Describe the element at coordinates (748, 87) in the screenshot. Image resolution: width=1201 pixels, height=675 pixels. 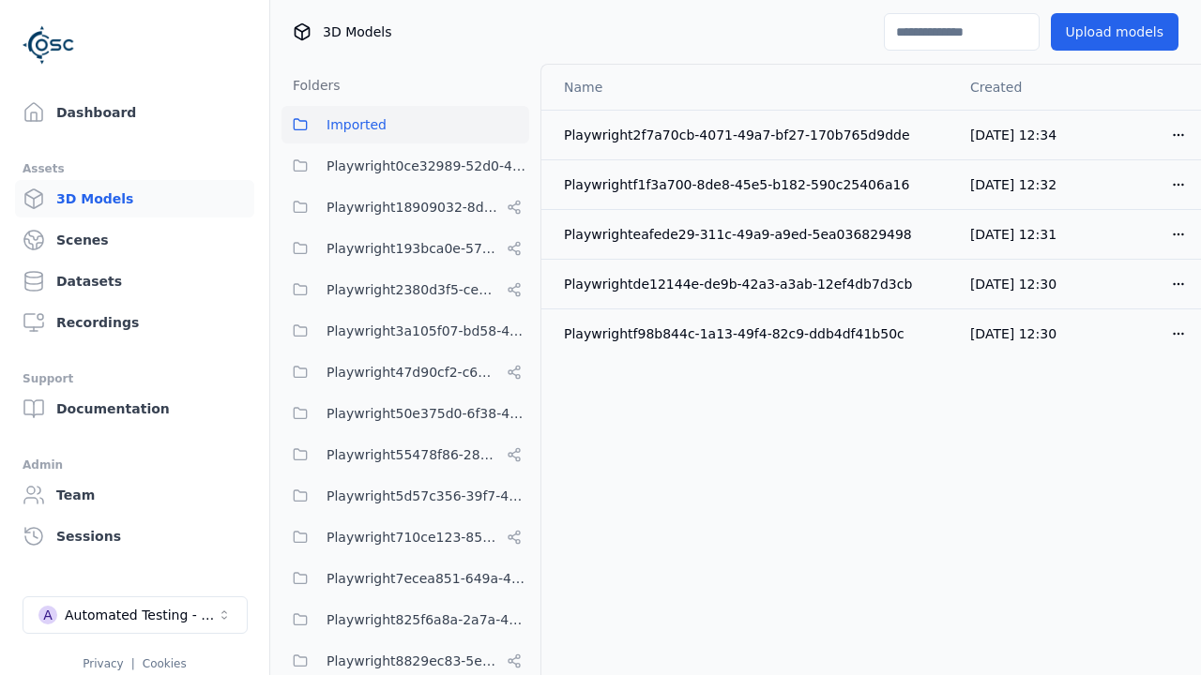
I see `th: Name` at that location.